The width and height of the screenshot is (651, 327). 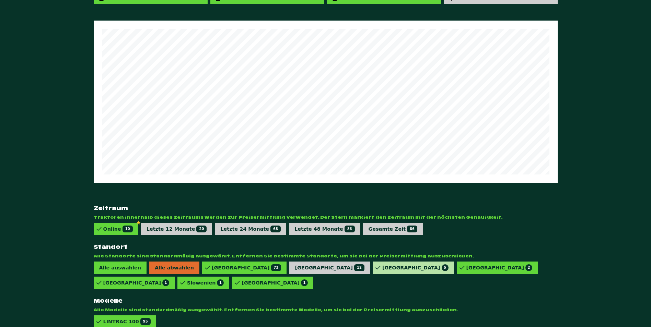 What do you see at coordinates (145, 322) in the screenshot?
I see `span: 95` at bounding box center [145, 322].